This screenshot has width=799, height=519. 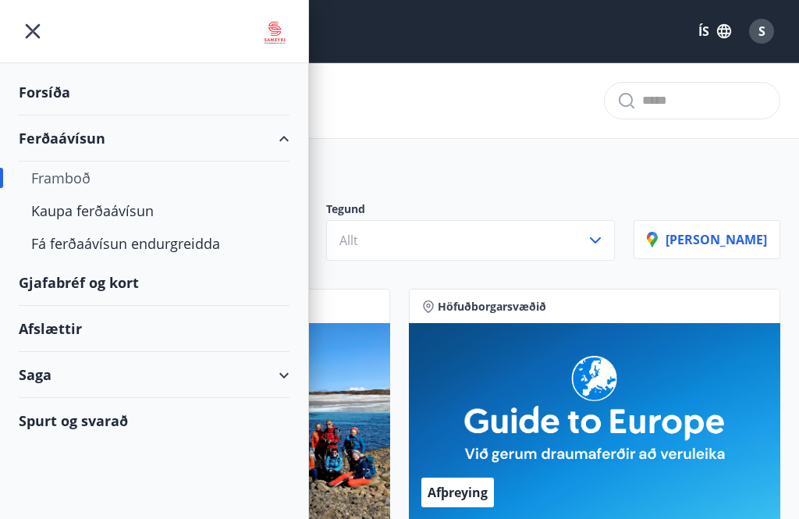 What do you see at coordinates (154, 178) in the screenshot?
I see `div: Framboð` at bounding box center [154, 178].